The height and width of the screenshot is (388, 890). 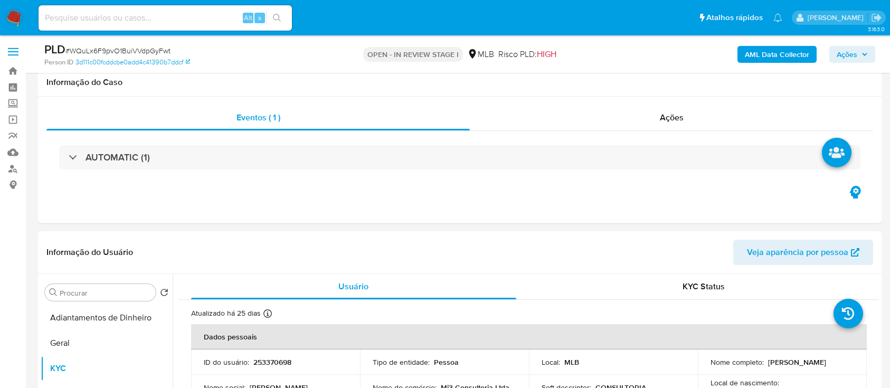 What do you see at coordinates (527, 54) in the screenshot?
I see `span: Risco PLD:` at bounding box center [527, 54].